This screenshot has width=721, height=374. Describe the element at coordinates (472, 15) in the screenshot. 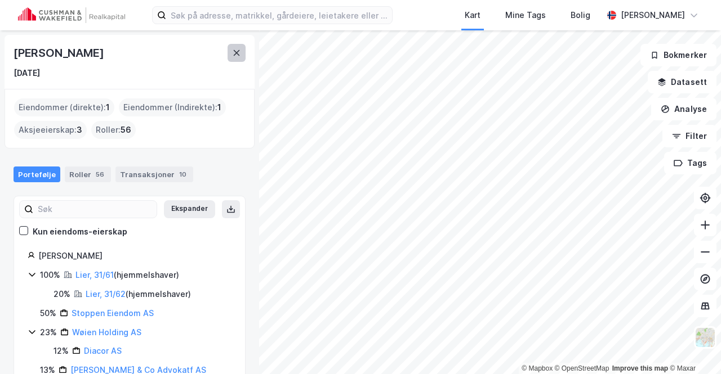

I see `div: Kart` at that location.